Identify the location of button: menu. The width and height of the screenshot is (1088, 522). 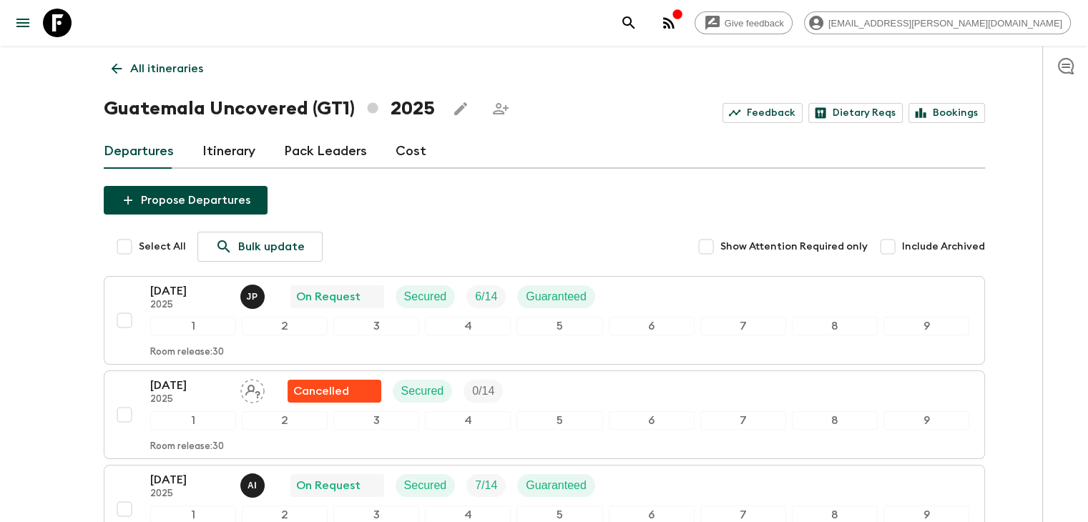
(23, 23).